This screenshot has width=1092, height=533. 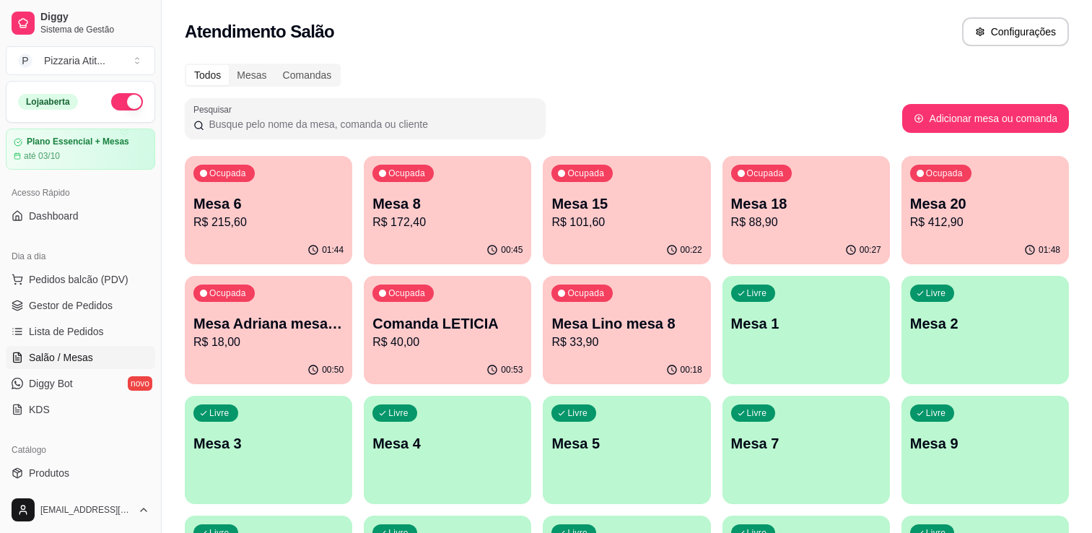 I want to click on a: Produtos, so click(x=80, y=473).